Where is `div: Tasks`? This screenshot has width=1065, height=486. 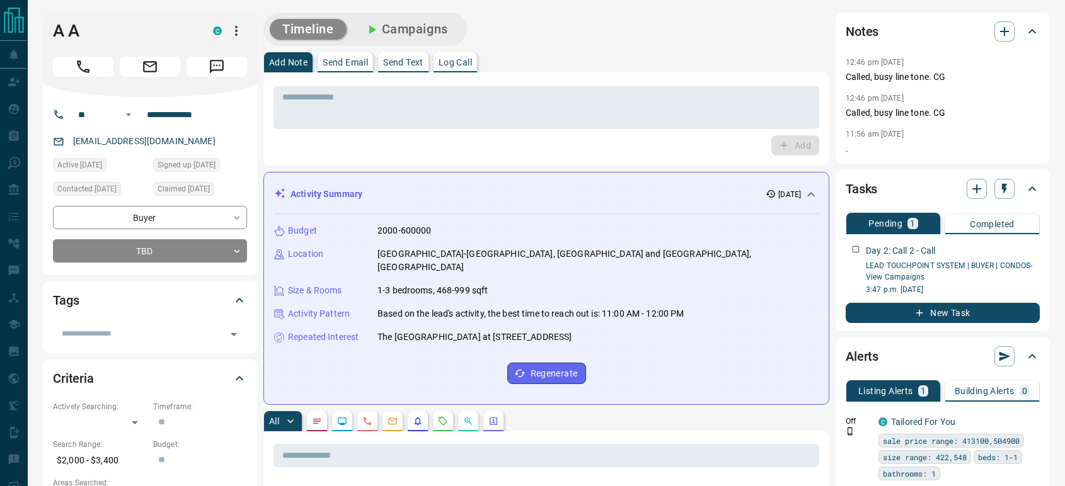
div: Tasks is located at coordinates (942, 189).